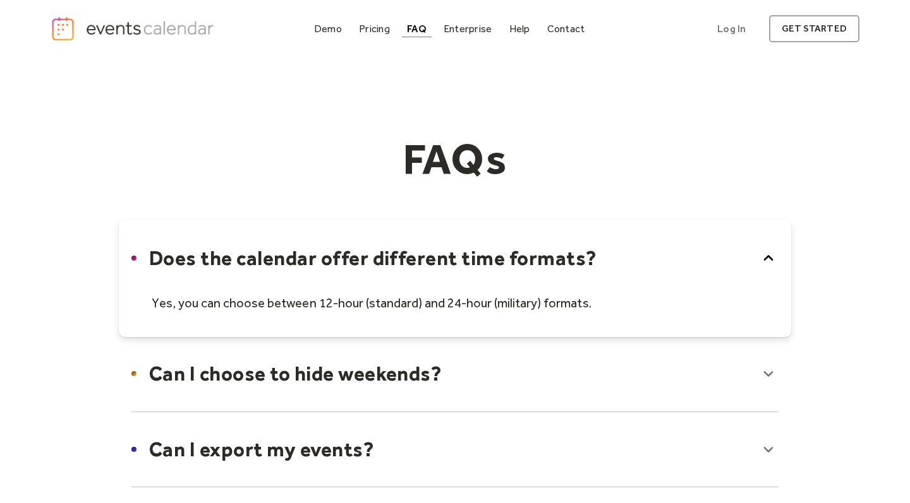  Describe the element at coordinates (566, 28) in the screenshot. I see `div: Contact` at that location.